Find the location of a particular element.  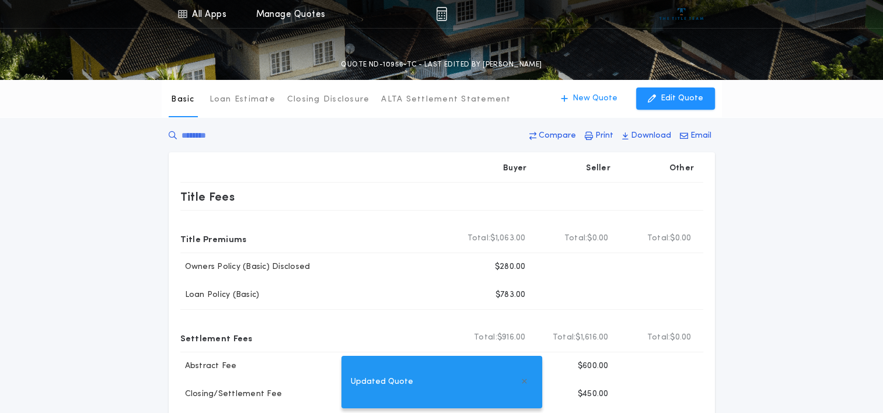

p: Email is located at coordinates (701, 136).